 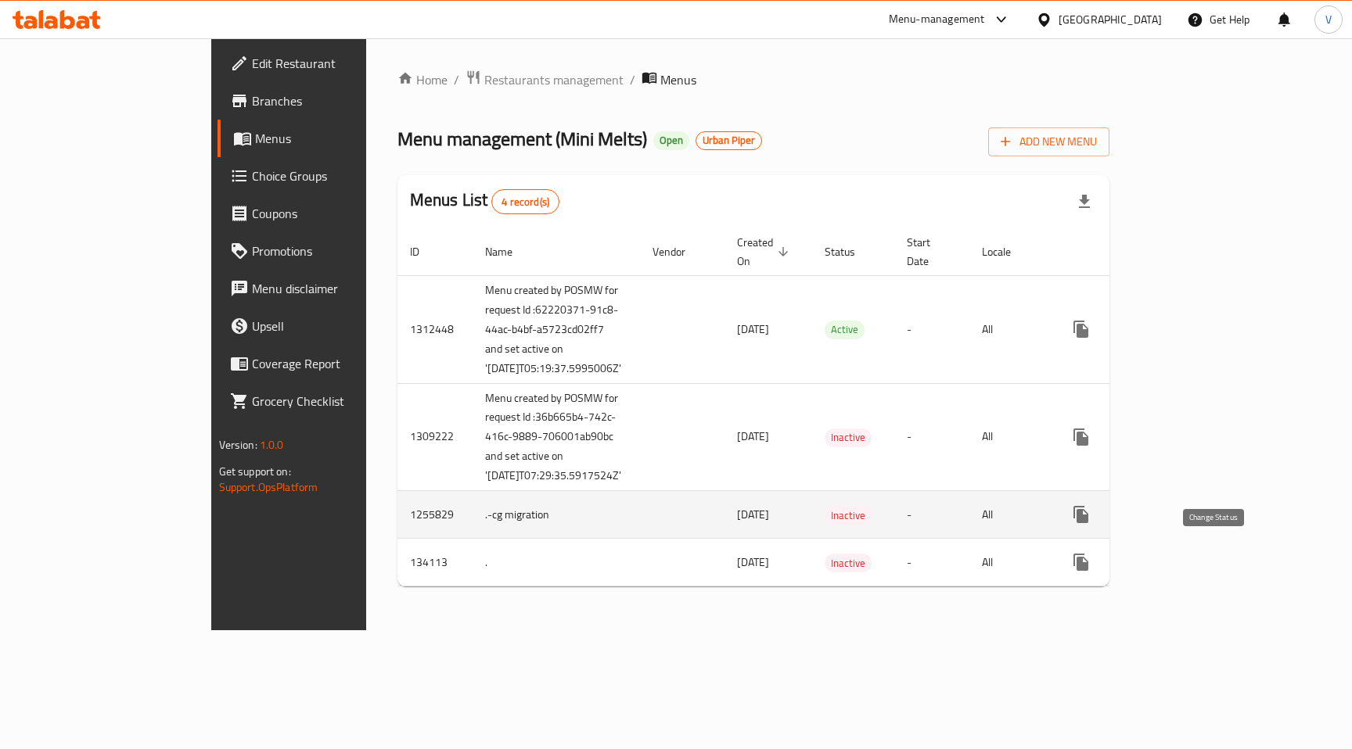 What do you see at coordinates (484, 201) in the screenshot?
I see `h2: Menus List` at bounding box center [484, 201].